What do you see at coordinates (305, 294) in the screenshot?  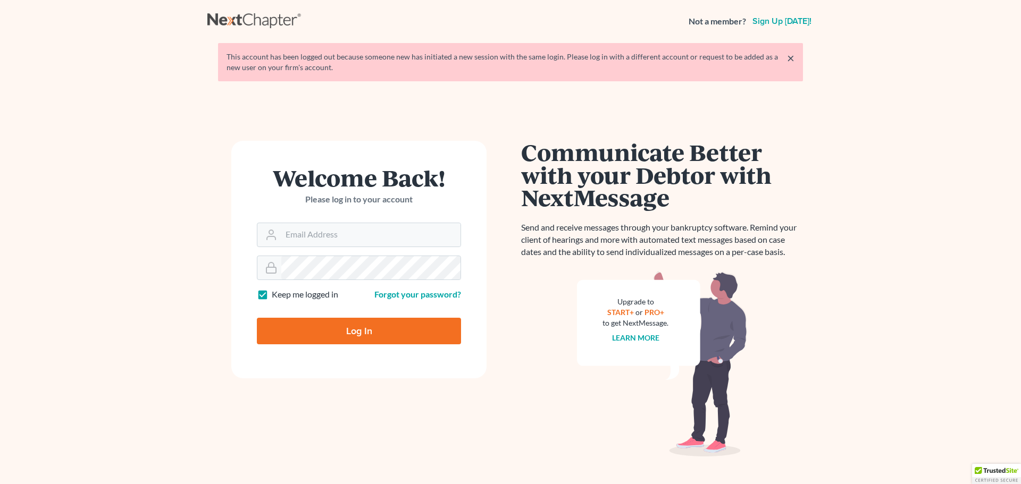 I see `label: Keep me logged in` at bounding box center [305, 294].